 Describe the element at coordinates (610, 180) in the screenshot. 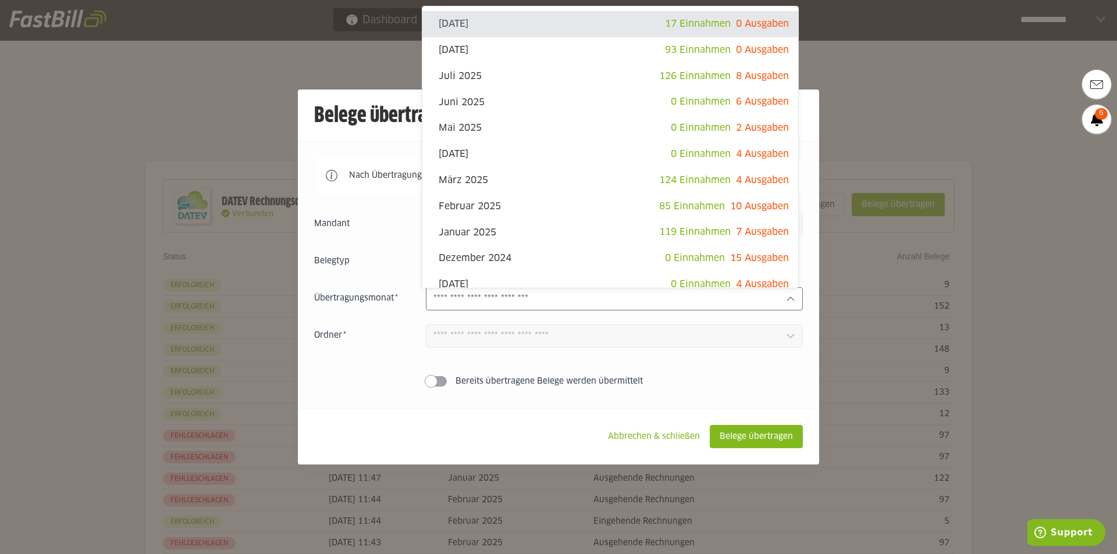

I see `sl-option: März 2025` at that location.